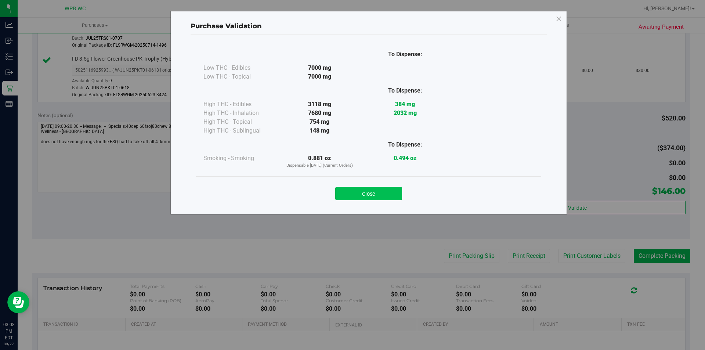 This screenshot has height=350, width=705. Describe the element at coordinates (319, 131) in the screenshot. I see `div: 148 mg` at that location.